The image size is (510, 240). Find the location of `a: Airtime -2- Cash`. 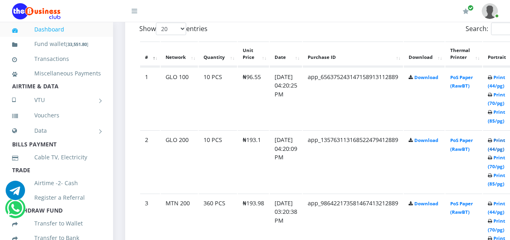

a: Airtime -2- Cash is located at coordinates (57, 183).